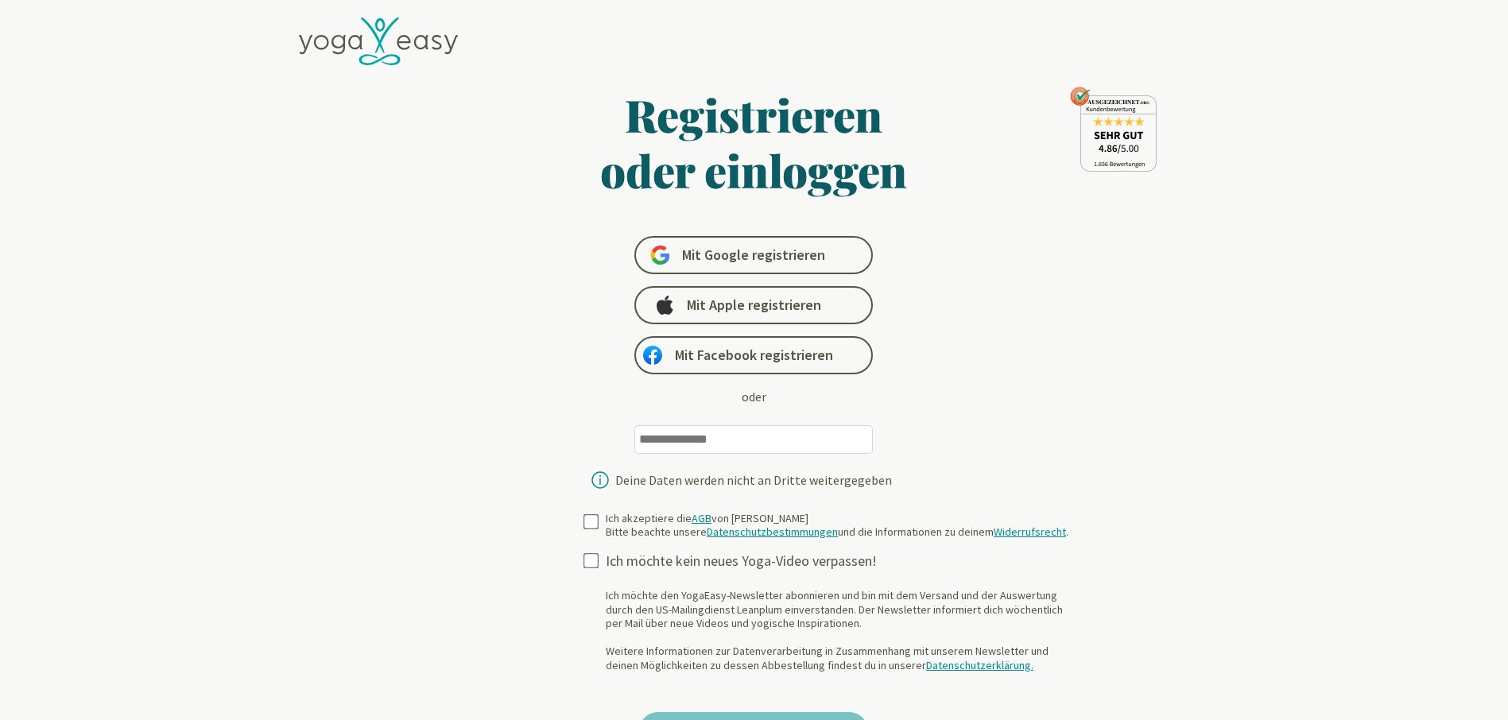 This screenshot has height=720, width=1508. I want to click on div: oder, so click(753, 397).